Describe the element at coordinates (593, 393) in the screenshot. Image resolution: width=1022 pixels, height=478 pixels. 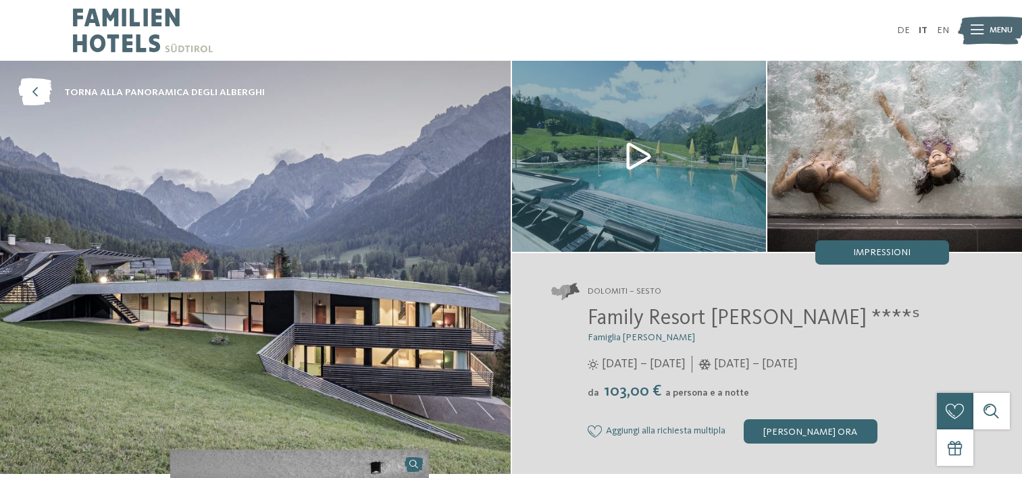
I see `span: da` at that location.